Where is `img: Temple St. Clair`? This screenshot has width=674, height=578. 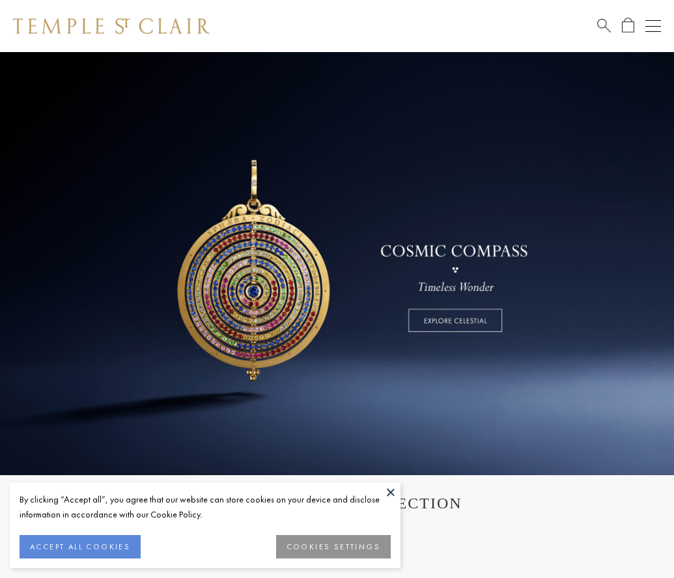
img: Temple St. Clair is located at coordinates (111, 26).